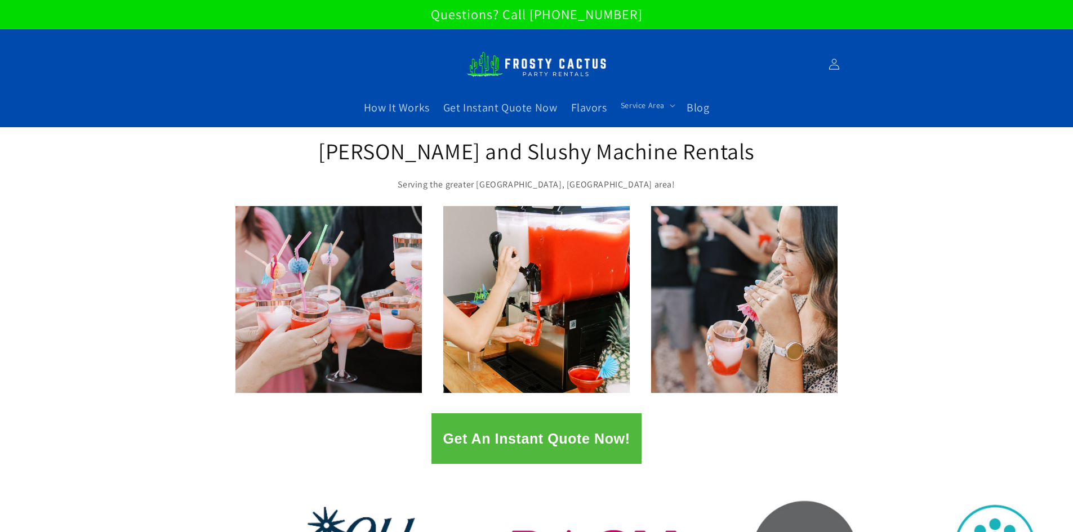 This screenshot has width=1073, height=532. Describe the element at coordinates (647, 105) in the screenshot. I see `summary: Service Area` at that location.